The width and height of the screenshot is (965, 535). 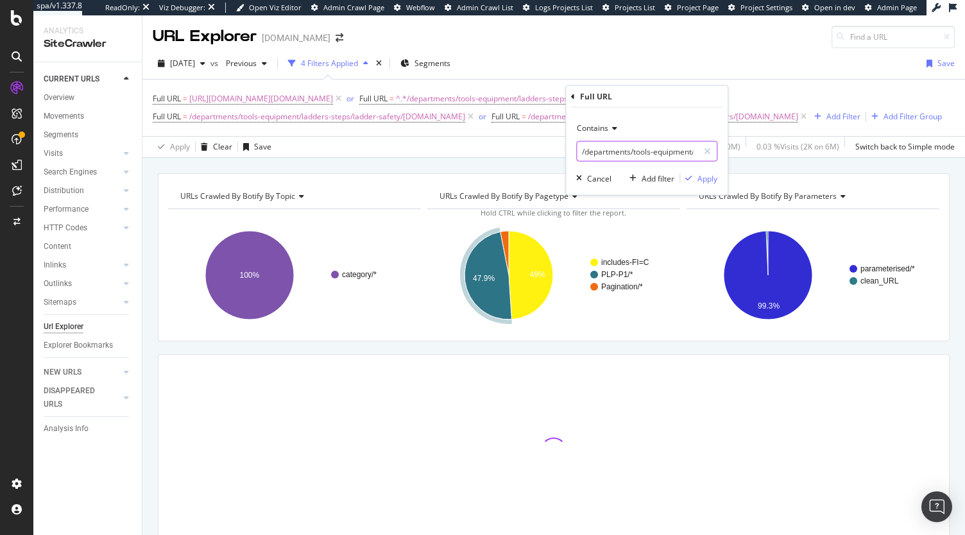 I want to click on div: Movements, so click(x=64, y=116).